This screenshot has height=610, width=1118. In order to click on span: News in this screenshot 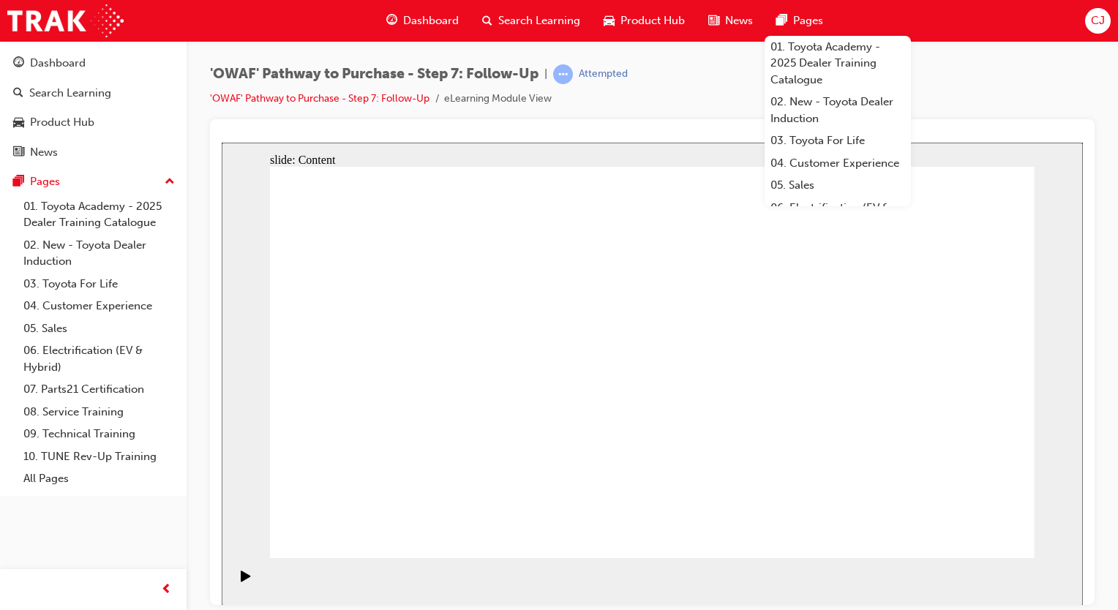, I will do `click(739, 20)`.